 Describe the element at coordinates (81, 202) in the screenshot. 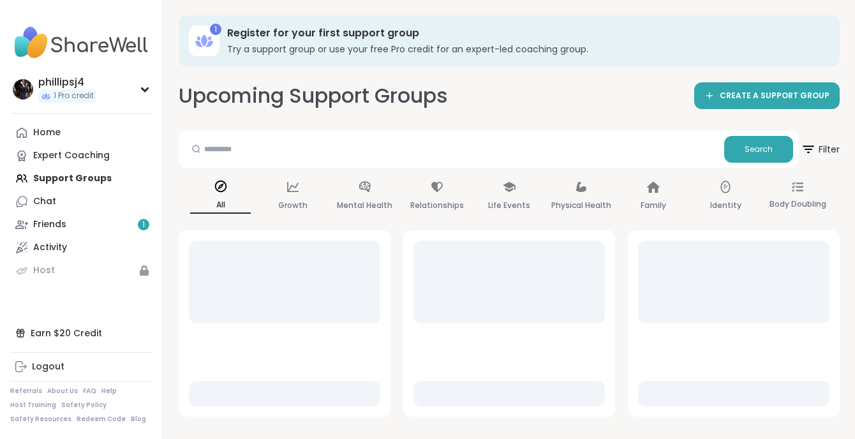

I see `a: Chat` at that location.